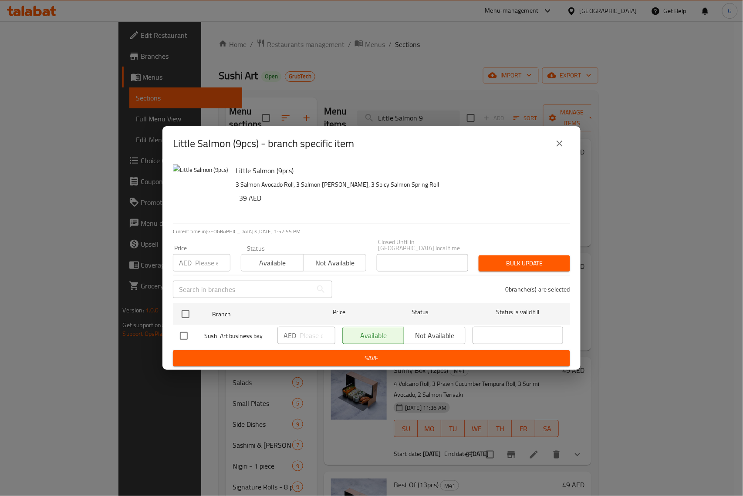 The image size is (743, 496). What do you see at coordinates (258, 314) in the screenshot?
I see `span: Branch` at bounding box center [258, 314].